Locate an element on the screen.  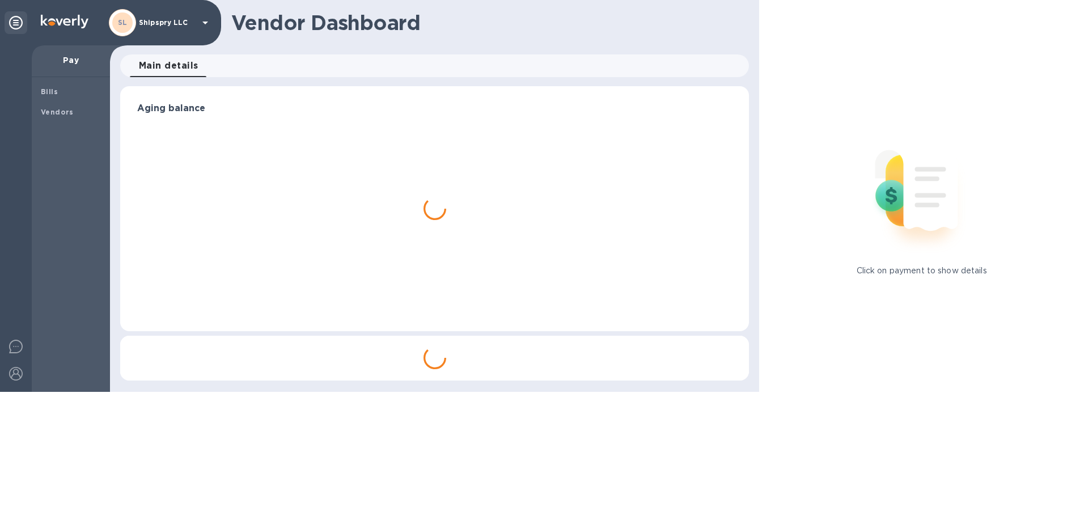
span: Main details is located at coordinates (168, 66).